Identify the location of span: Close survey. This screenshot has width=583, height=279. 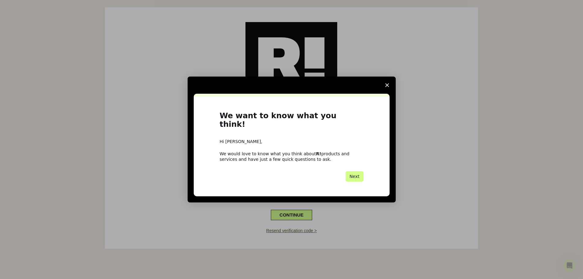
(387, 85).